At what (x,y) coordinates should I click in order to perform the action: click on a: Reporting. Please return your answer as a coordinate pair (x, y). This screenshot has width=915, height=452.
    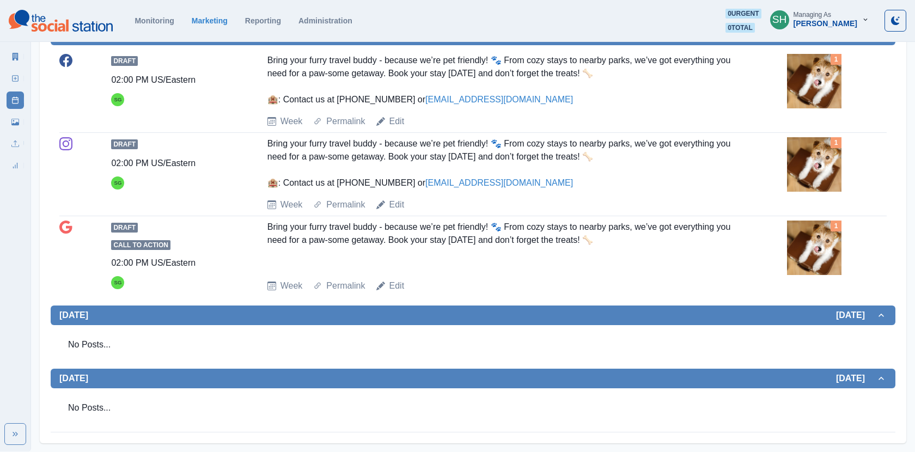
    Looking at the image, I should click on (263, 21).